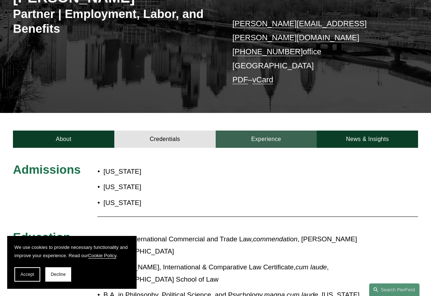 The width and height of the screenshot is (431, 296). Describe the element at coordinates (368, 139) in the screenshot. I see `a: News & Insights` at that location.